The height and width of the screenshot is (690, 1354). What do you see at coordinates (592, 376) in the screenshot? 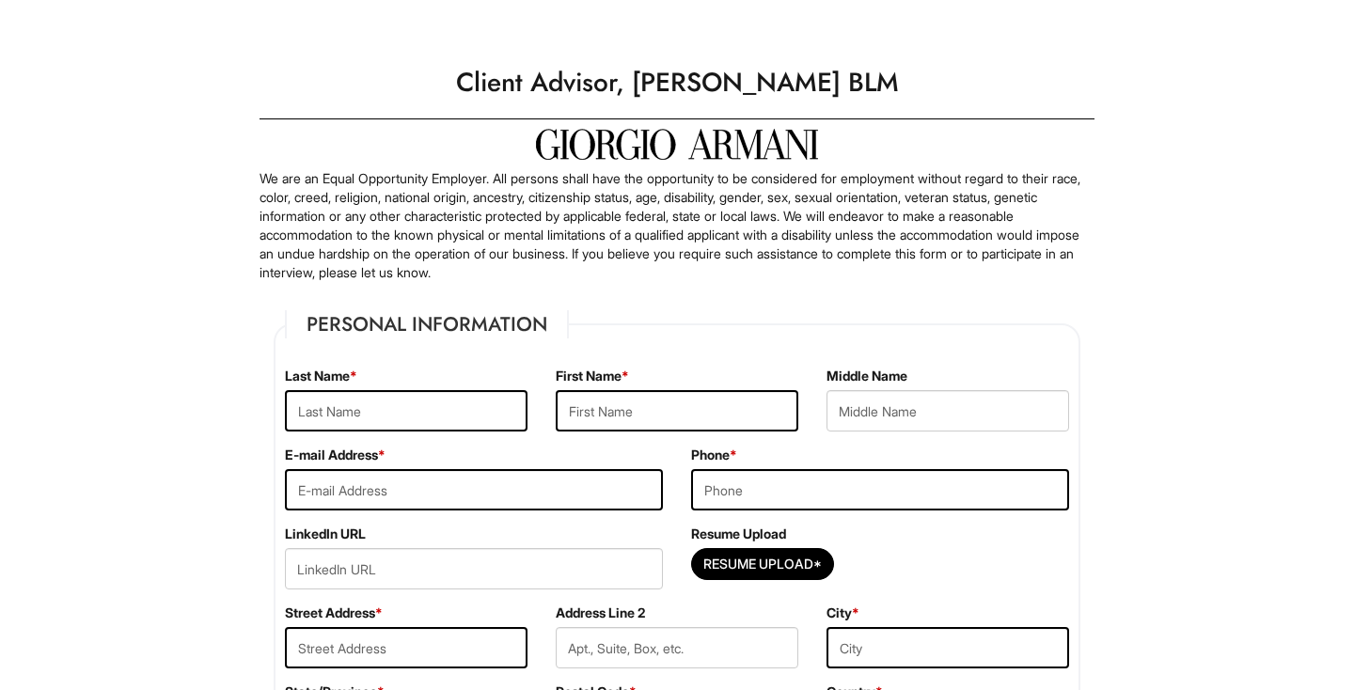
I see `label: First Name` at bounding box center [592, 376].